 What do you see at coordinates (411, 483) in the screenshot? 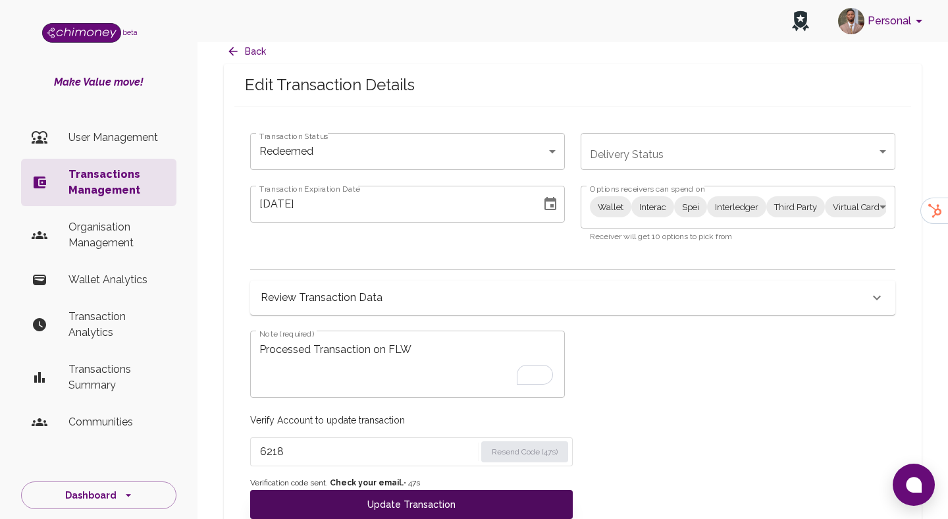
I see `span: Verification code sent. • 47 s` at bounding box center [411, 483].